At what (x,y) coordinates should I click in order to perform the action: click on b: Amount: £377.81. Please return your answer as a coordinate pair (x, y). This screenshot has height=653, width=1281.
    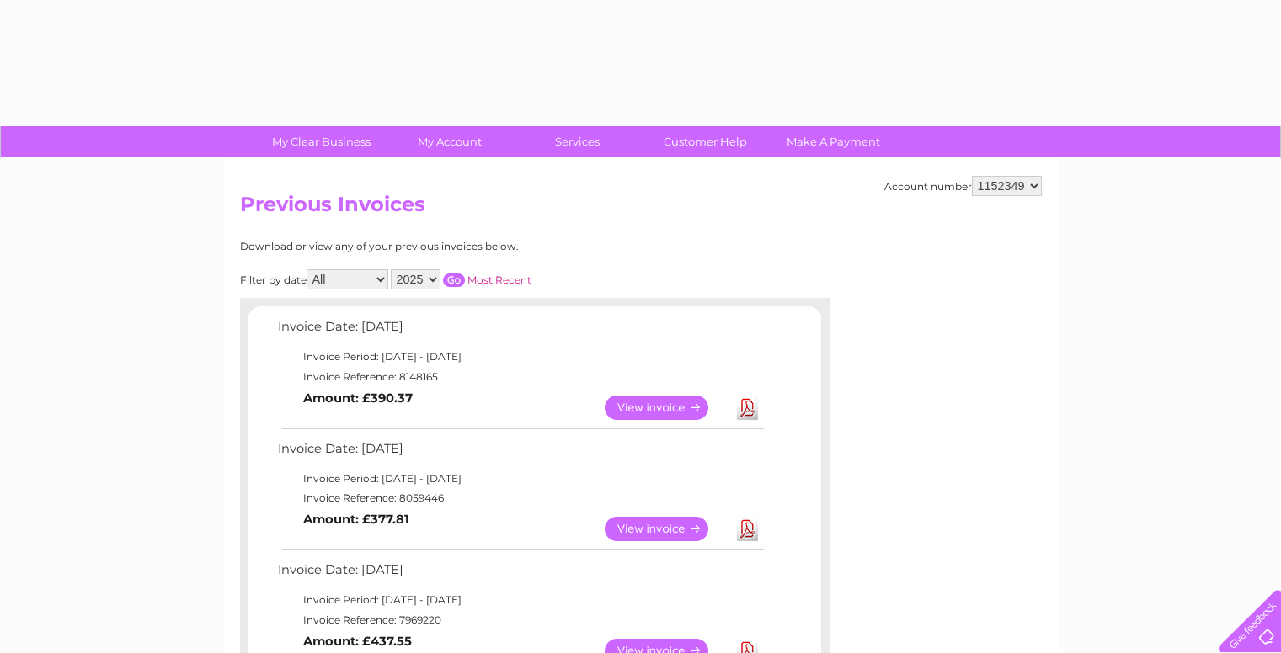
    Looking at the image, I should click on (356, 520).